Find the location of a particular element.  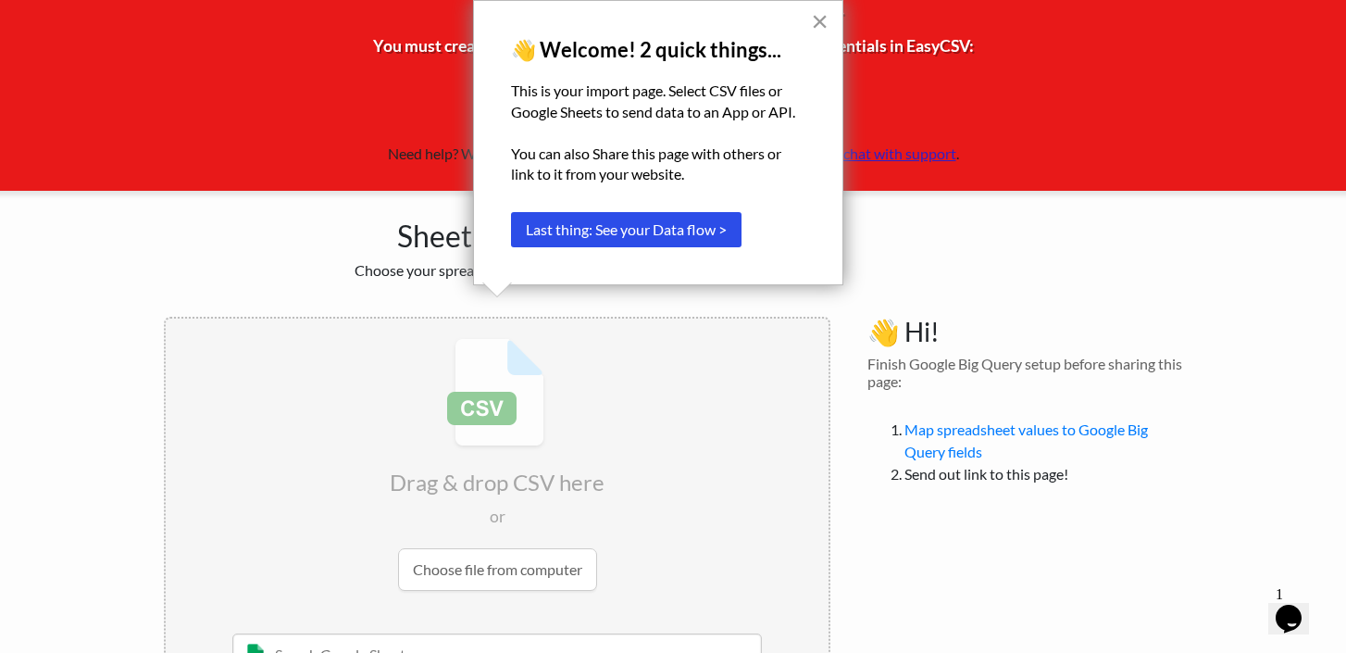

h3: 👋 Hi! is located at coordinates (1025, 332).